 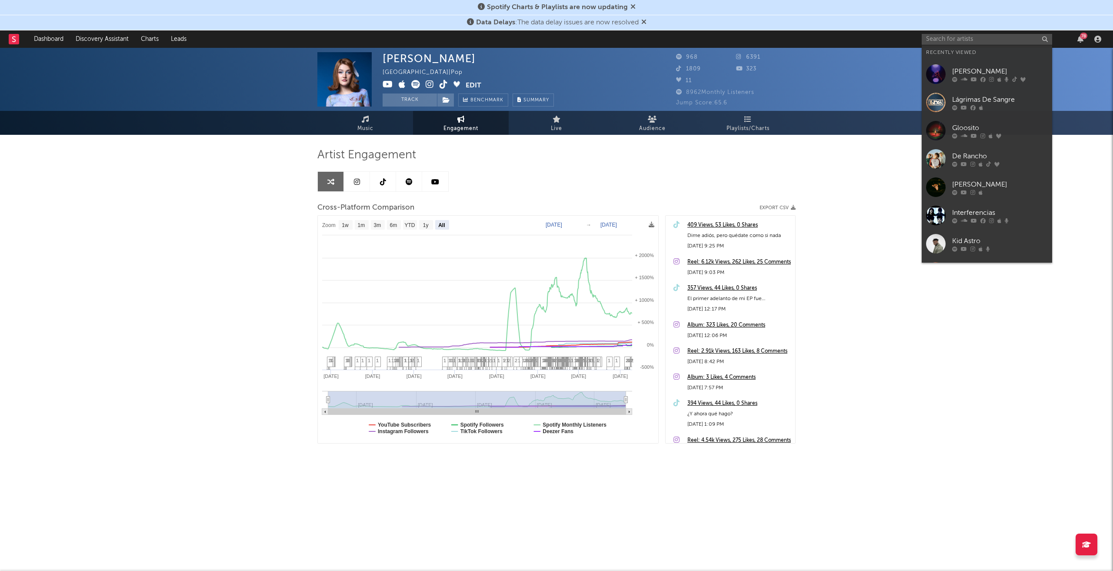 What do you see at coordinates (739, 236) in the screenshot?
I see `div: Dime adiós, pero quédate como si nada` at bounding box center [739, 236].